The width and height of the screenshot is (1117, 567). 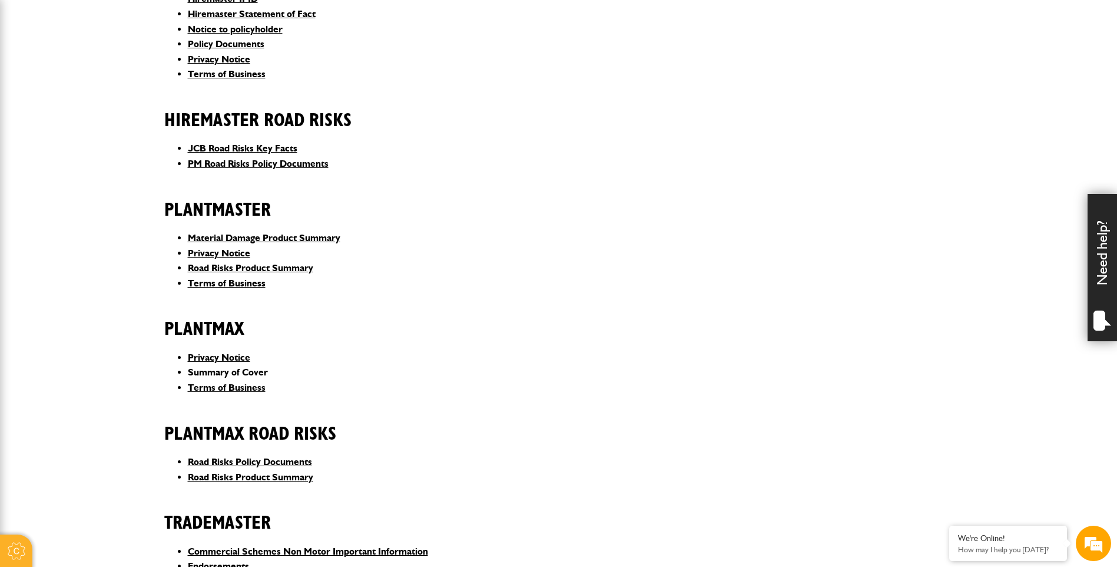 What do you see at coordinates (228, 372) in the screenshot?
I see `a: Summary of Cover` at bounding box center [228, 372].